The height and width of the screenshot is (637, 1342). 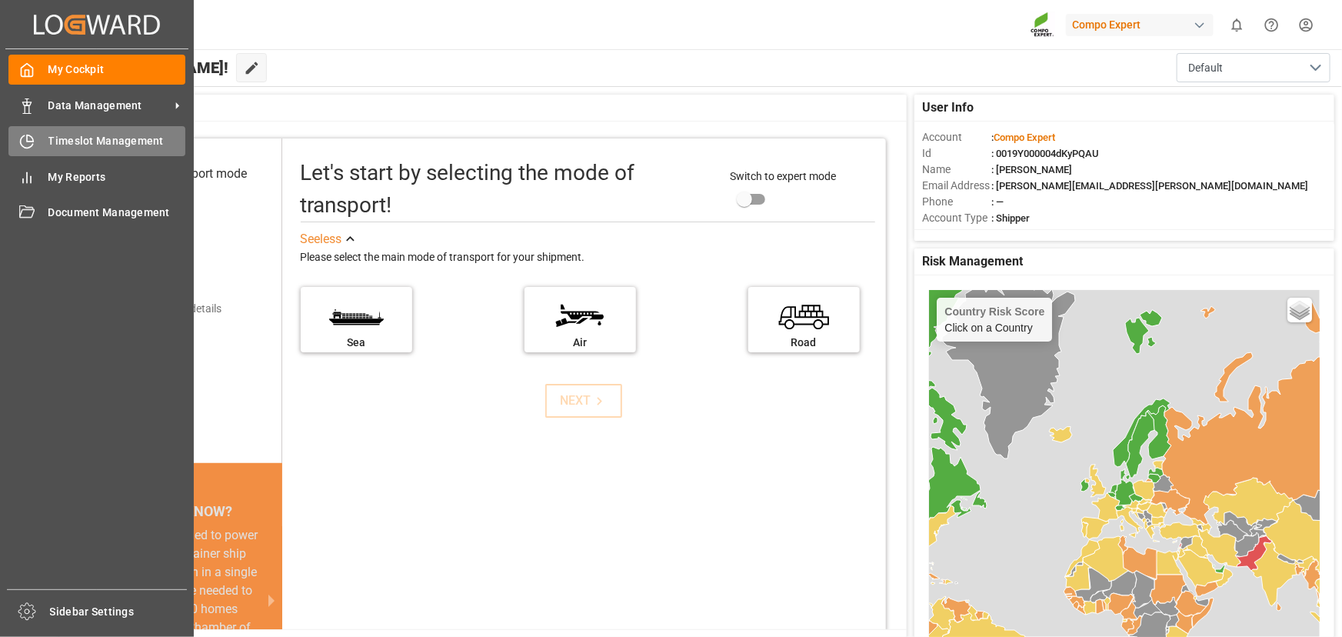 I want to click on span: My Cockpit, so click(x=117, y=69).